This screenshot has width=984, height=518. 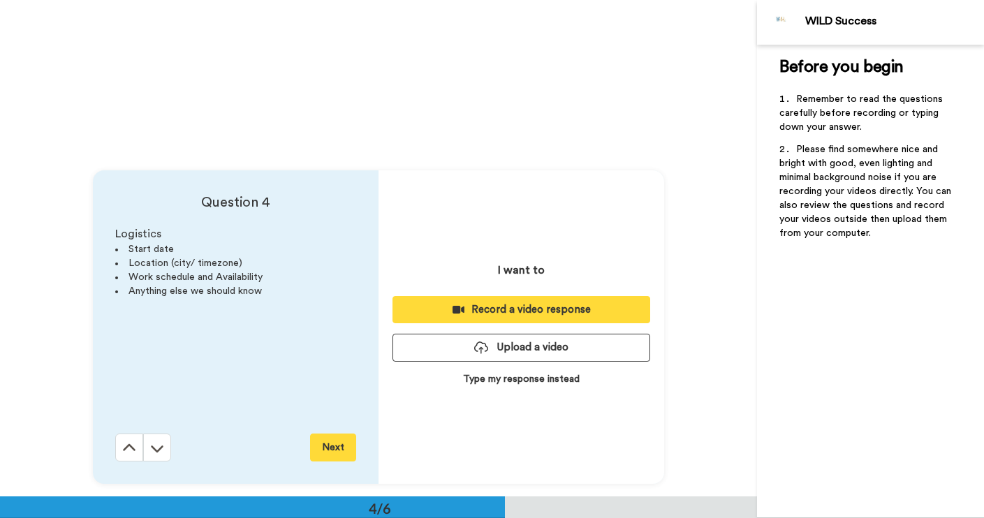 I want to click on p: I want to, so click(x=521, y=270).